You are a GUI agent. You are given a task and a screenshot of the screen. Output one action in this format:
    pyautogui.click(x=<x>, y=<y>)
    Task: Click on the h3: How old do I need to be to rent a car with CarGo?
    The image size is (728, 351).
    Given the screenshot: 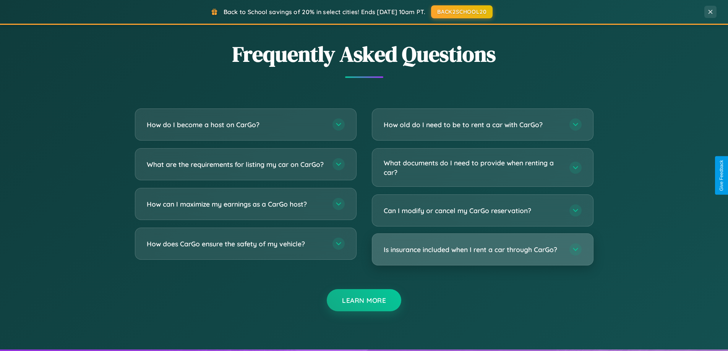 What is the action you would take?
    pyautogui.click(x=473, y=125)
    